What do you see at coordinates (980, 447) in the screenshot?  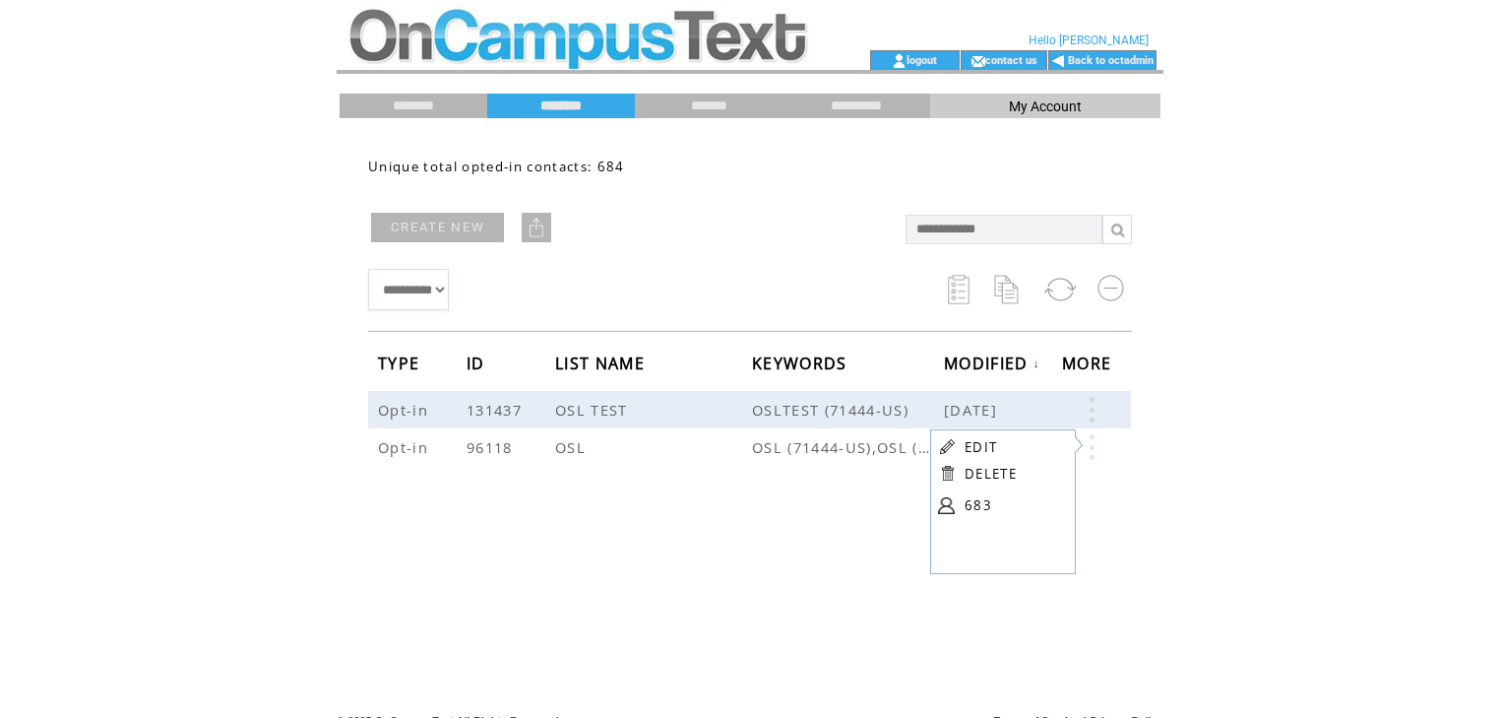 I see `a: EDIT` at bounding box center [980, 447].